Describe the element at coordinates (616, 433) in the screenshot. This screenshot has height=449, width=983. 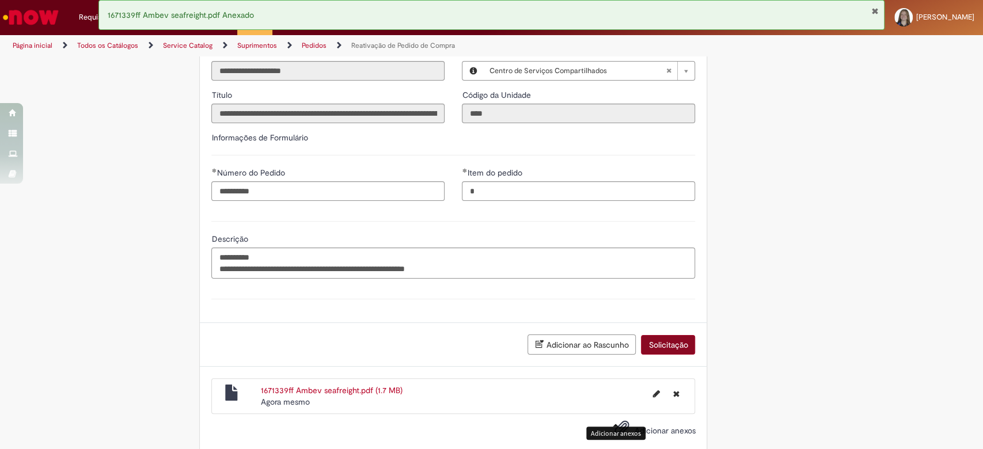
I see `div: Adicionar anexos` at that location.